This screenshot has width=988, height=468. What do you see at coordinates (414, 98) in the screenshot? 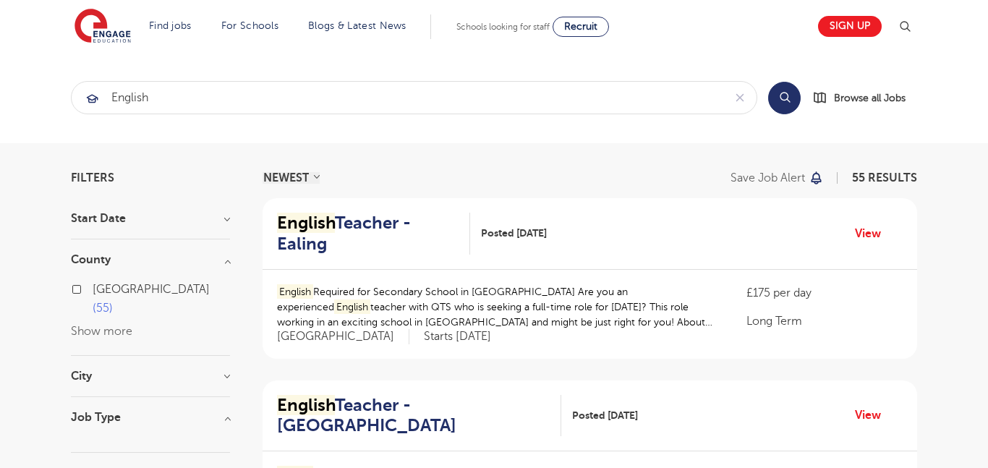
I see `div: Submit` at bounding box center [414, 98].